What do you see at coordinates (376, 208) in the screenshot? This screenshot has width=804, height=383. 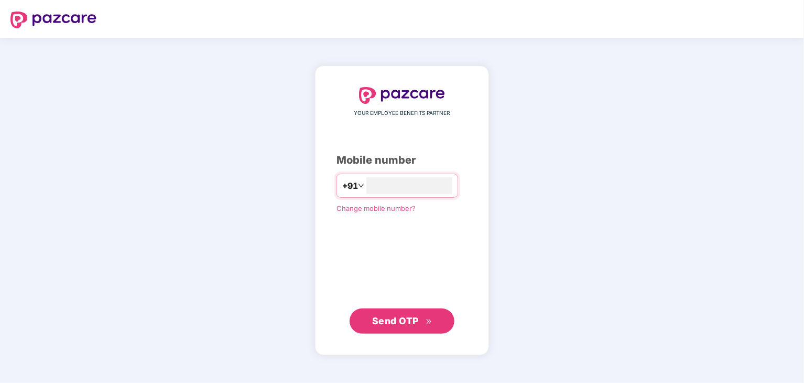 I see `a: Change mobile number?` at bounding box center [376, 208].